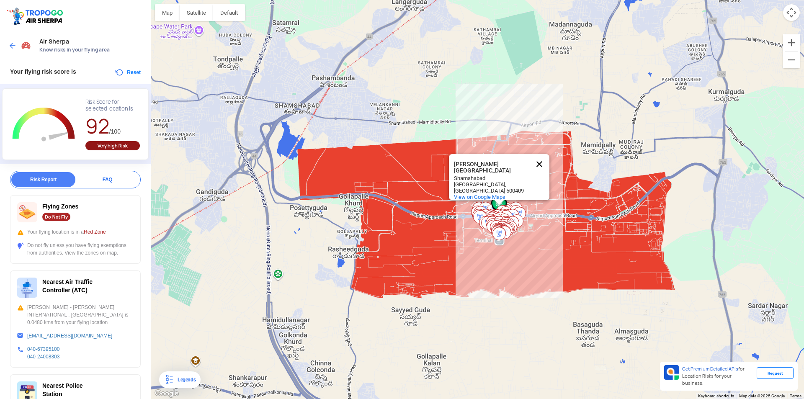 The image size is (804, 399). What do you see at coordinates (196, 13) in the screenshot?
I see `button: Show satellite imagery` at bounding box center [196, 13].